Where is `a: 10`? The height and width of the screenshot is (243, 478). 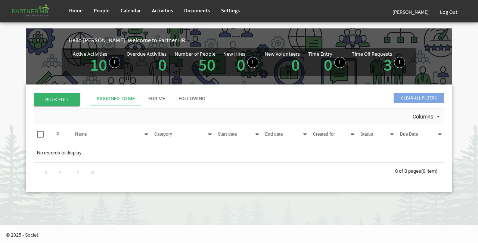 a: 10 is located at coordinates (99, 65).